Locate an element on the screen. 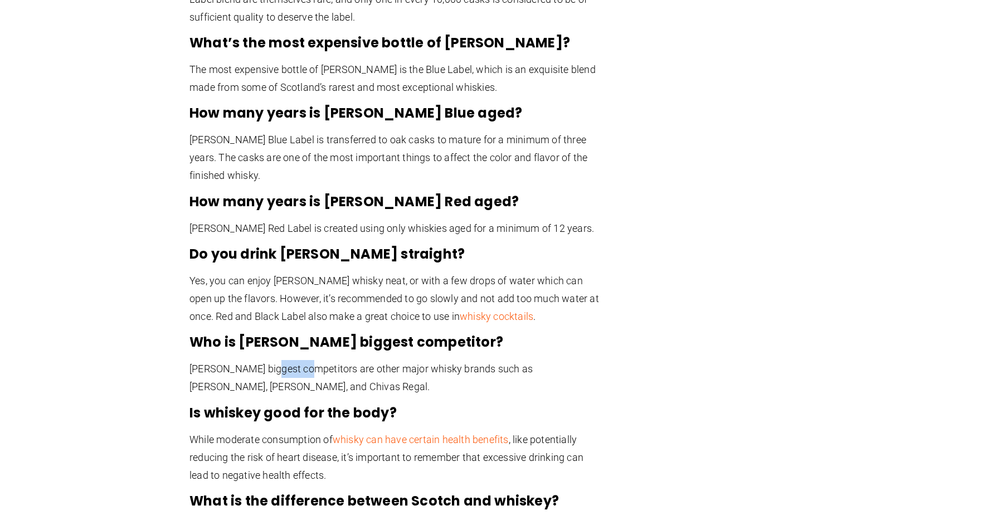  h3: What is the difference between Scotch and whiskey? is located at coordinates (396, 501).